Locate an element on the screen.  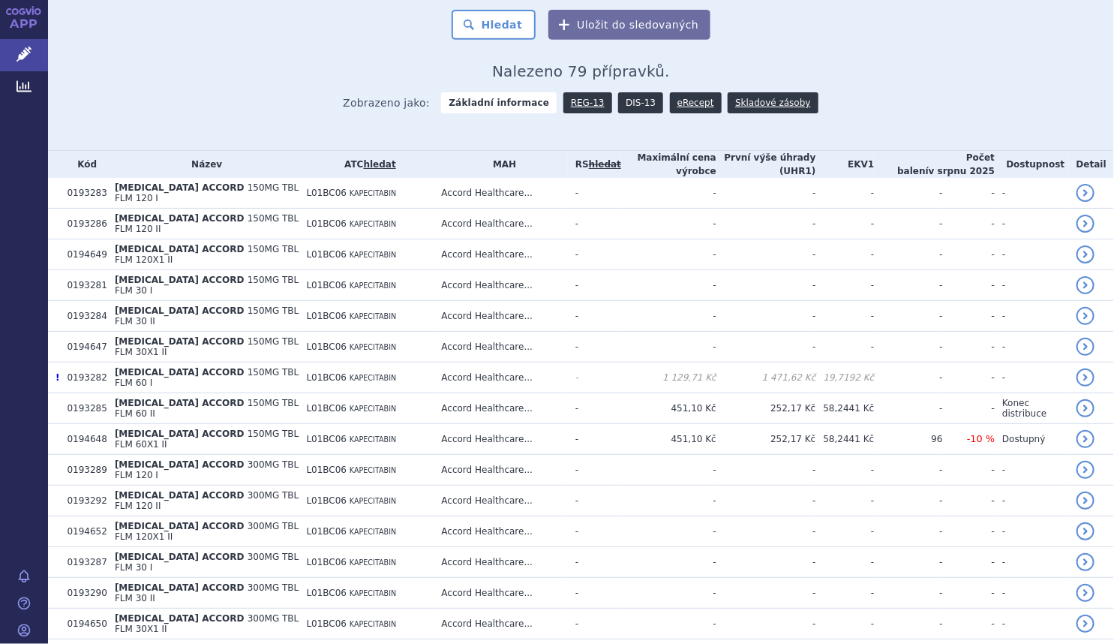
span: -10 % is located at coordinates (980, 438).